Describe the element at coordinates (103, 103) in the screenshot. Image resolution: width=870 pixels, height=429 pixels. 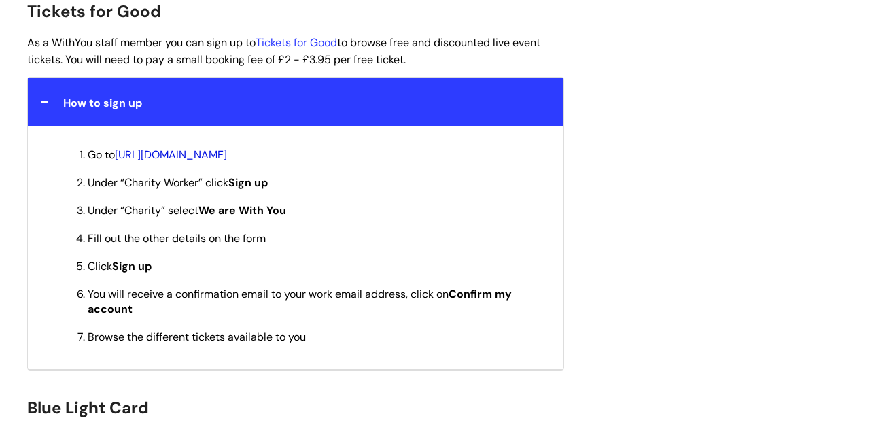
I see `span: How to sign up` at that location.